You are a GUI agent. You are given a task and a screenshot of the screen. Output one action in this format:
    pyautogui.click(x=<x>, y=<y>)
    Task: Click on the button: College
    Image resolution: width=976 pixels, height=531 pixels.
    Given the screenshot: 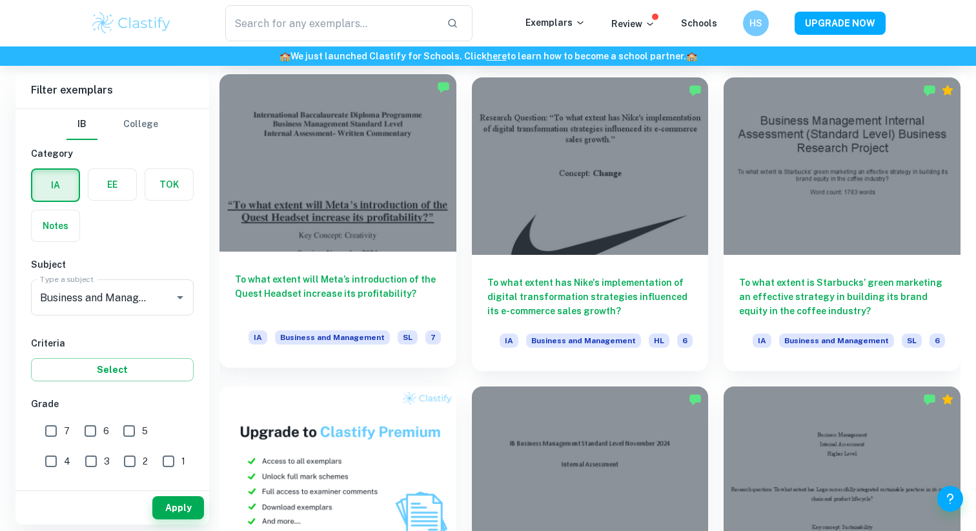 What is the action you would take?
    pyautogui.click(x=141, y=125)
    